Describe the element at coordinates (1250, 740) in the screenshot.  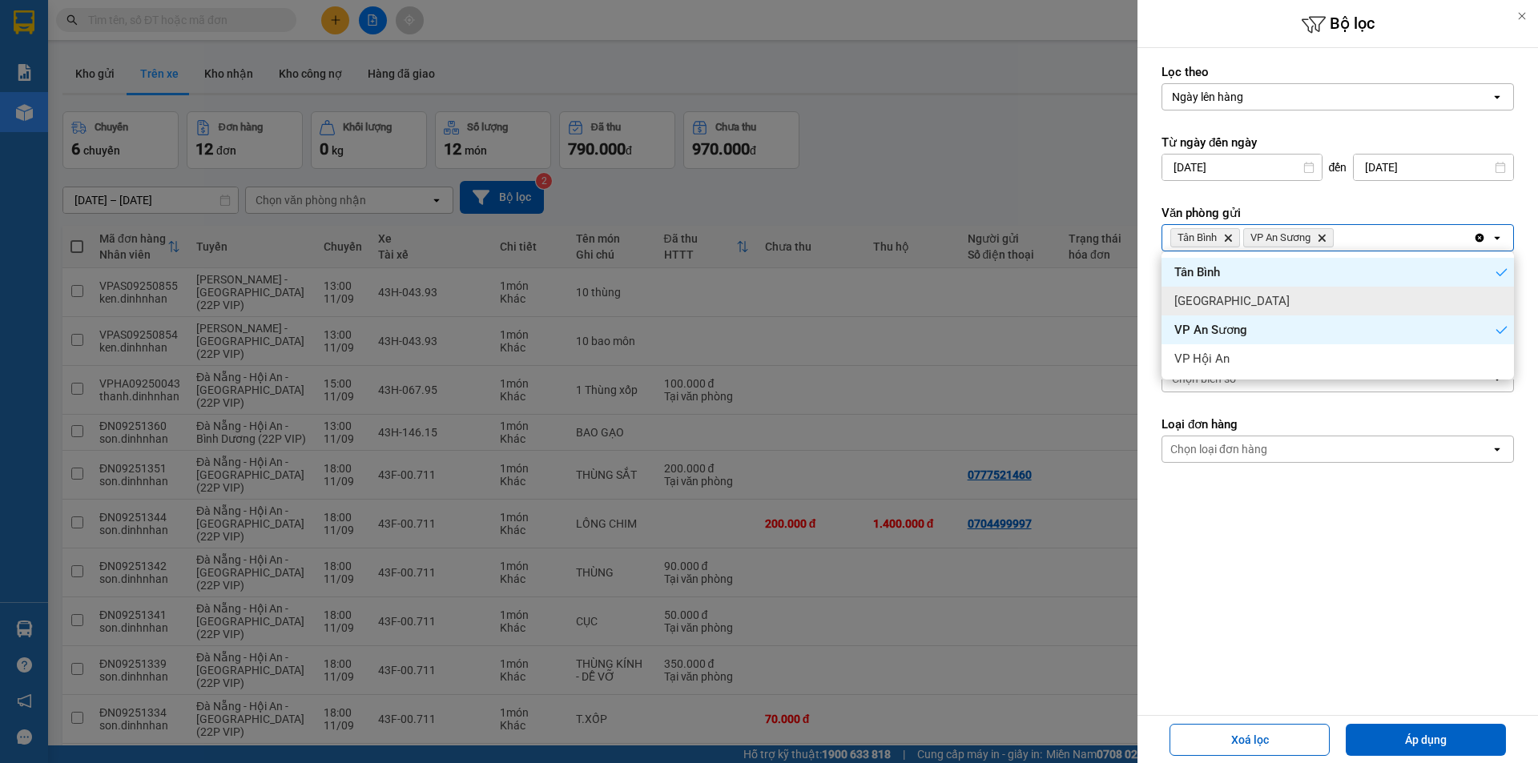
I see `button: Xoá lọc` at that location.